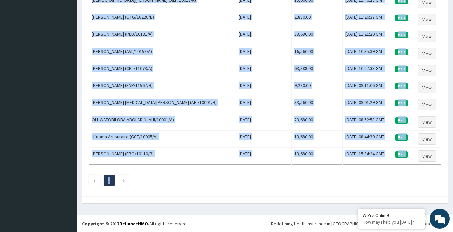 This screenshot has height=232, width=453. I want to click on td: OLUWATOBILOBA ABOLARIN (AHI/10001/A), so click(163, 122).